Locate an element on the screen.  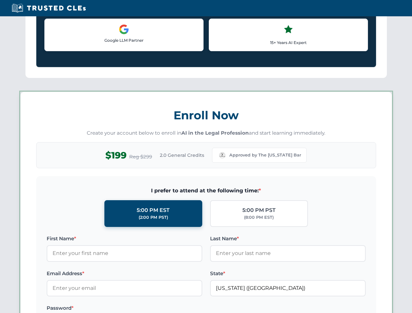
h3: Enroll Now is located at coordinates (206, 115).